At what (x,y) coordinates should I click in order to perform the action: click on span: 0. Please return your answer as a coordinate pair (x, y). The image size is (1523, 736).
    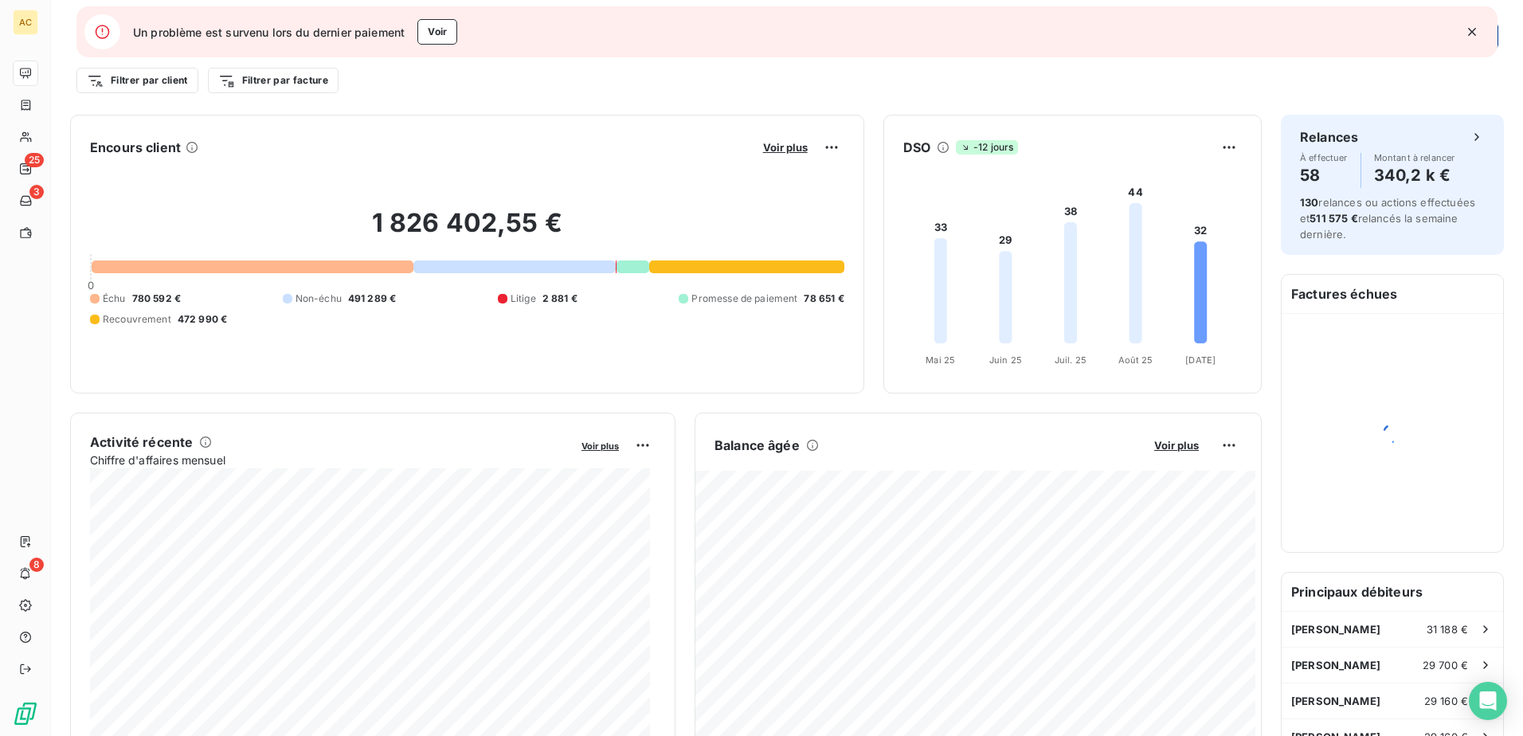
    Looking at the image, I should click on (91, 285).